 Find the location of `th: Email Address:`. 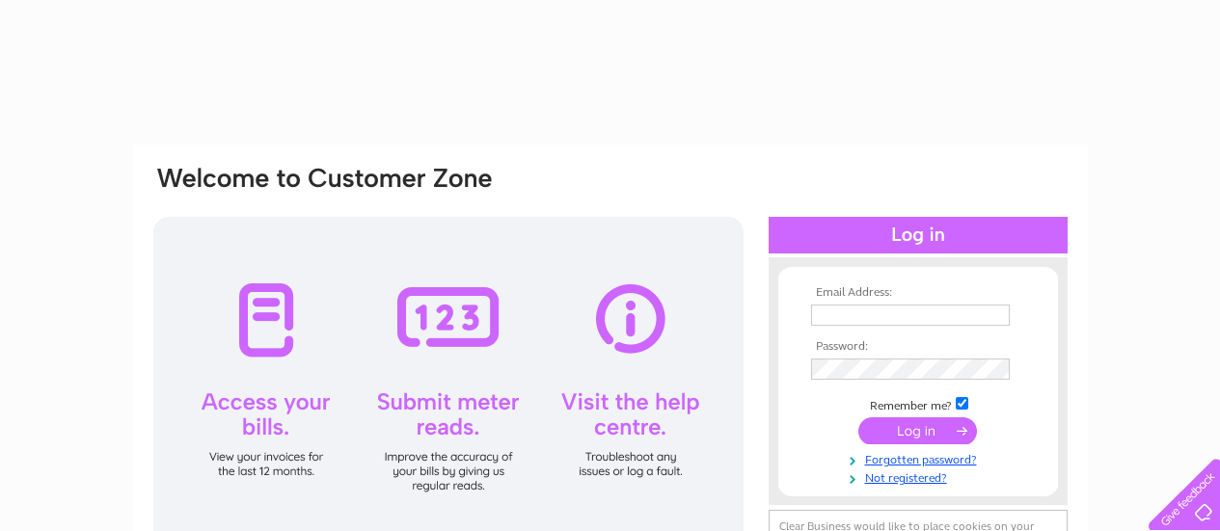

th: Email Address: is located at coordinates (918, 293).